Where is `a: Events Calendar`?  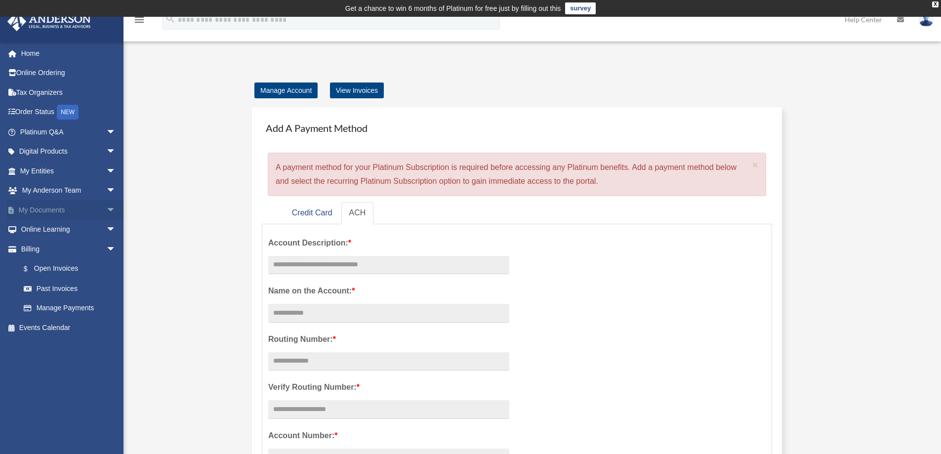
a: Events Calendar is located at coordinates (69, 327).